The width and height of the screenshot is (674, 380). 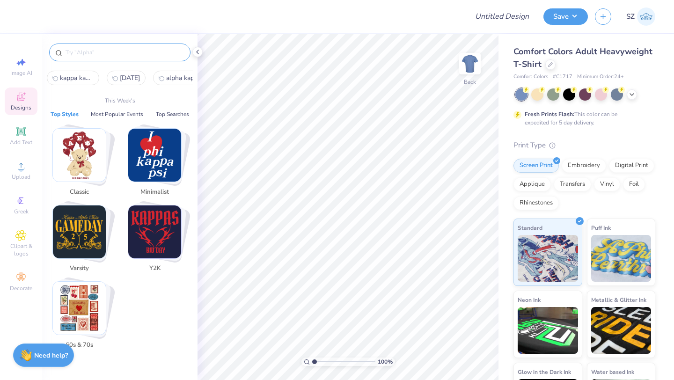 I want to click on button: Stack Card Button Minimalist, so click(x=157, y=164).